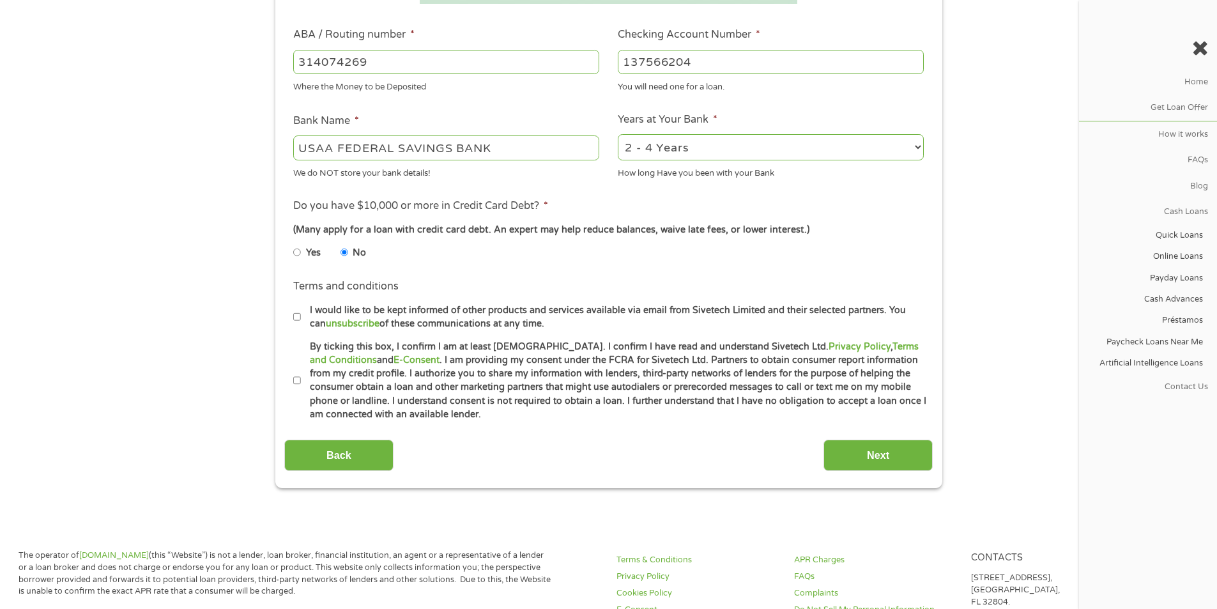 This screenshot has width=1217, height=609. What do you see at coordinates (446, 171) in the screenshot?
I see `div: We do NOT store your bank details!` at bounding box center [446, 171].